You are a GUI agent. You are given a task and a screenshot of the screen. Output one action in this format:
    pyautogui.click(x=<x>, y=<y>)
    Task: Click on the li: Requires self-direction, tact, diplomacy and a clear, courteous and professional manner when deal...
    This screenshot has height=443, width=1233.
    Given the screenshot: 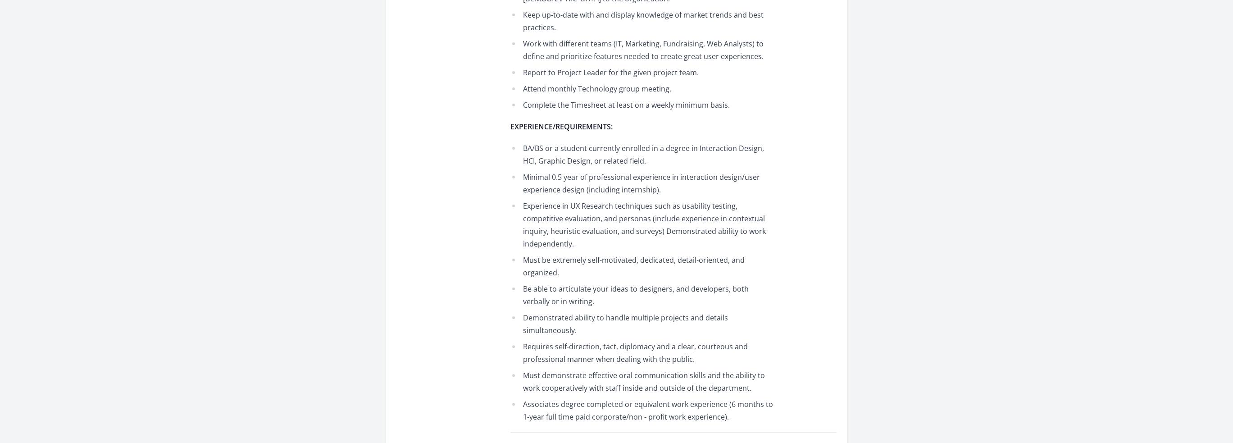 What is the action you would take?
    pyautogui.click(x=642, y=353)
    